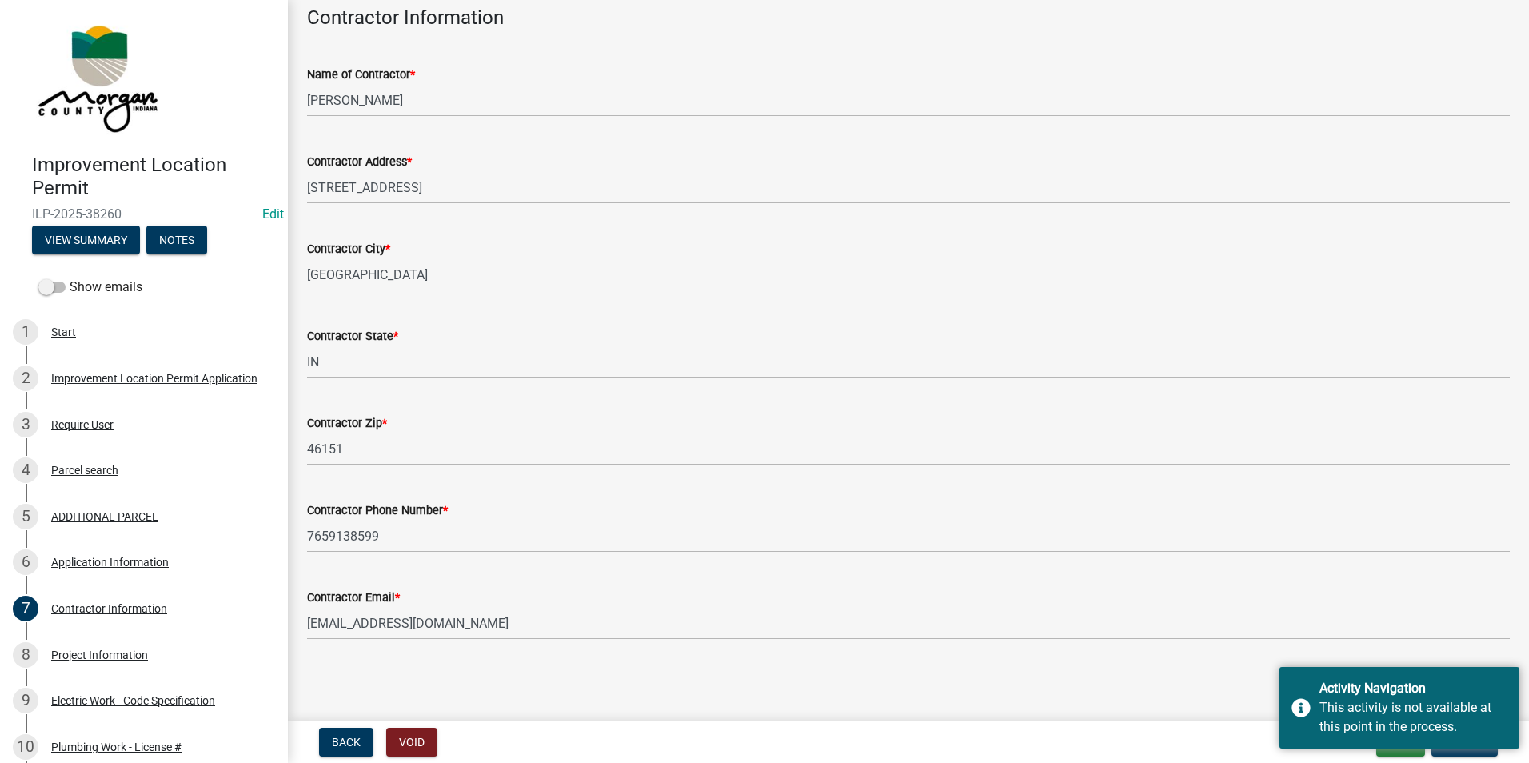 The width and height of the screenshot is (1529, 763). What do you see at coordinates (273, 213) in the screenshot?
I see `wm-modal-confirm: Edit Application Number` at bounding box center [273, 213].